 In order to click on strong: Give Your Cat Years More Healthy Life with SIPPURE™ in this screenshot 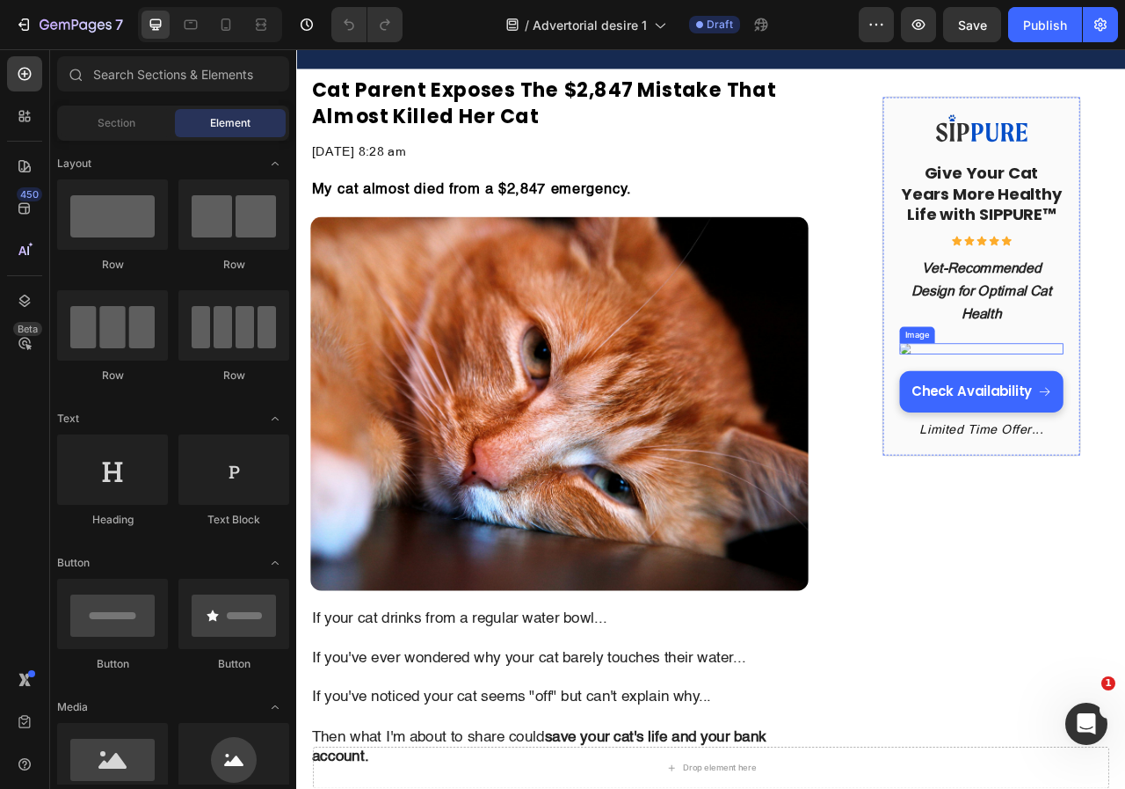, I will do `click(871, 185)`.